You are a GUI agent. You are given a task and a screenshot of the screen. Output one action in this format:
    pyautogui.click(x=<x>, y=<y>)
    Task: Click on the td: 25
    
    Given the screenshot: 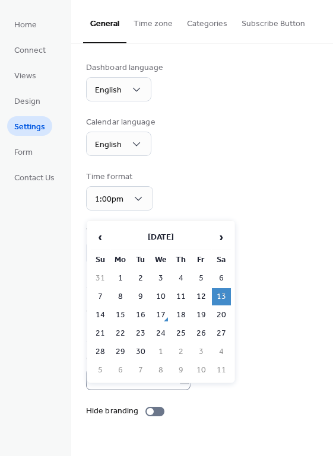 What is the action you would take?
    pyautogui.click(x=181, y=334)
    